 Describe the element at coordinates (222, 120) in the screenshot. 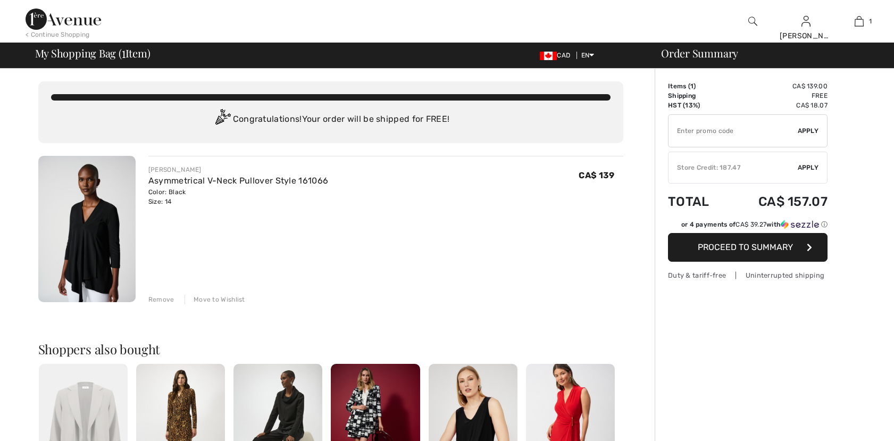

I see `img: Congratulation2.svg` at that location.